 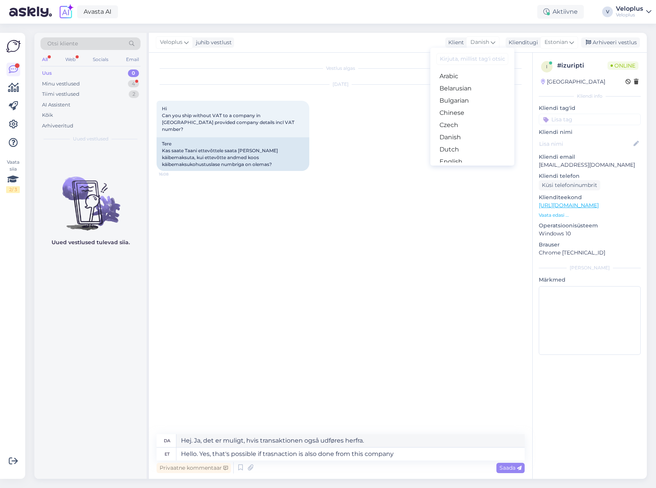 What do you see at coordinates (61, 94) in the screenshot?
I see `div: Tiimi vestlused` at bounding box center [61, 94].